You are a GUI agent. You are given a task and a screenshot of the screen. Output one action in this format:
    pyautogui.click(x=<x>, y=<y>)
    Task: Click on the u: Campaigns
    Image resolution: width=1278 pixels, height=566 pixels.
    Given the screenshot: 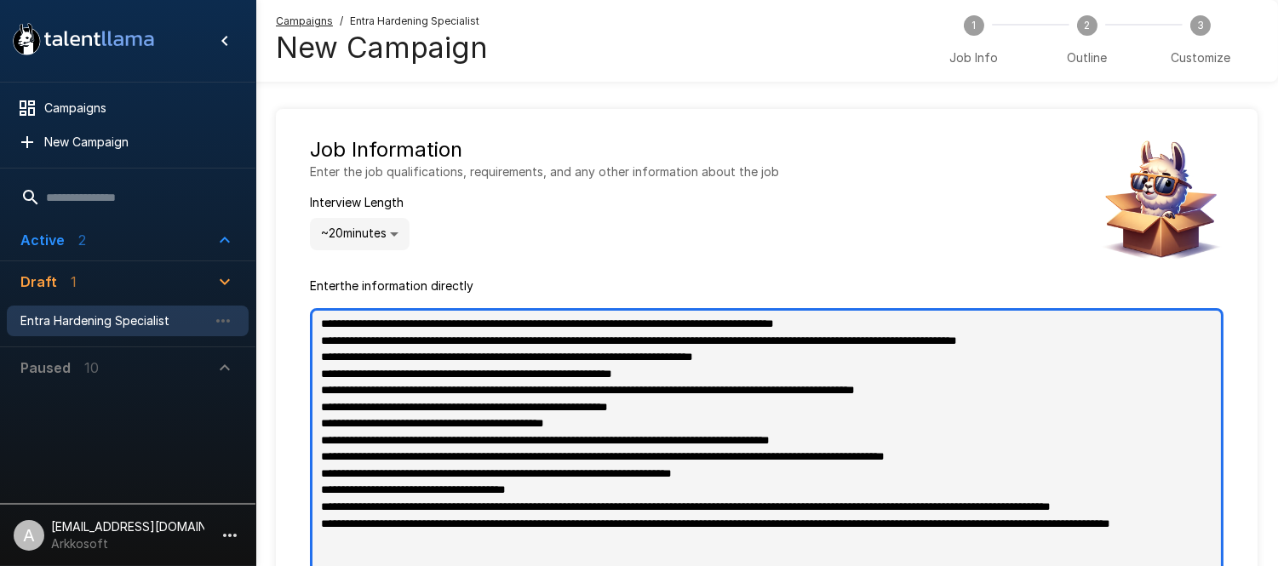 What is the action you would take?
    pyautogui.click(x=304, y=20)
    